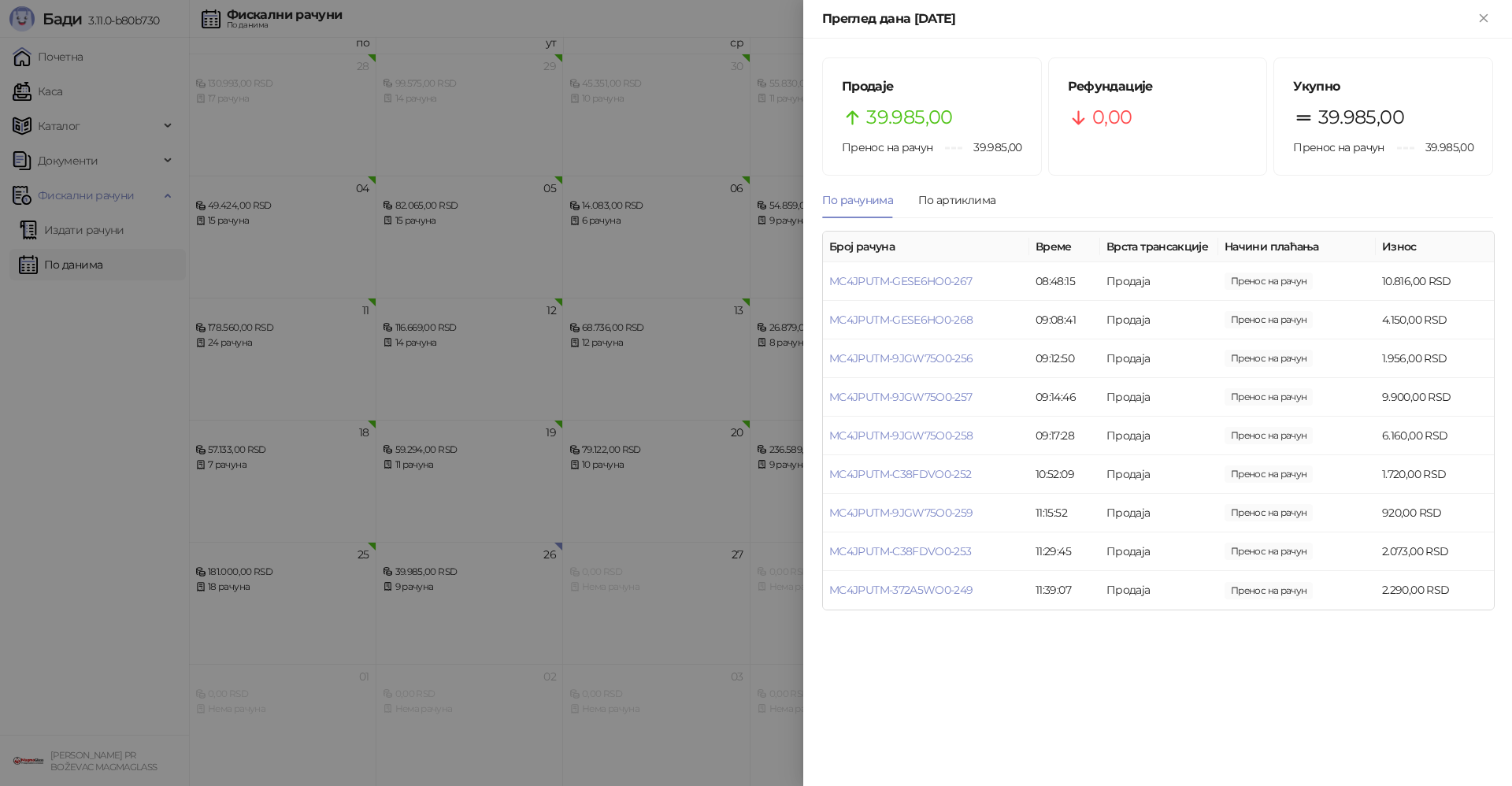 Image resolution: width=1512 pixels, height=786 pixels. I want to click on th: Врста трансакције, so click(1160, 247).